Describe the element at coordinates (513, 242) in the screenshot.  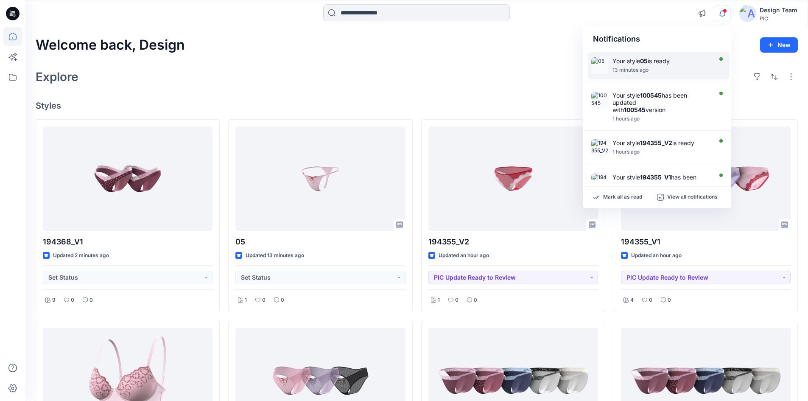
I see `p: 194355_V2` at that location.